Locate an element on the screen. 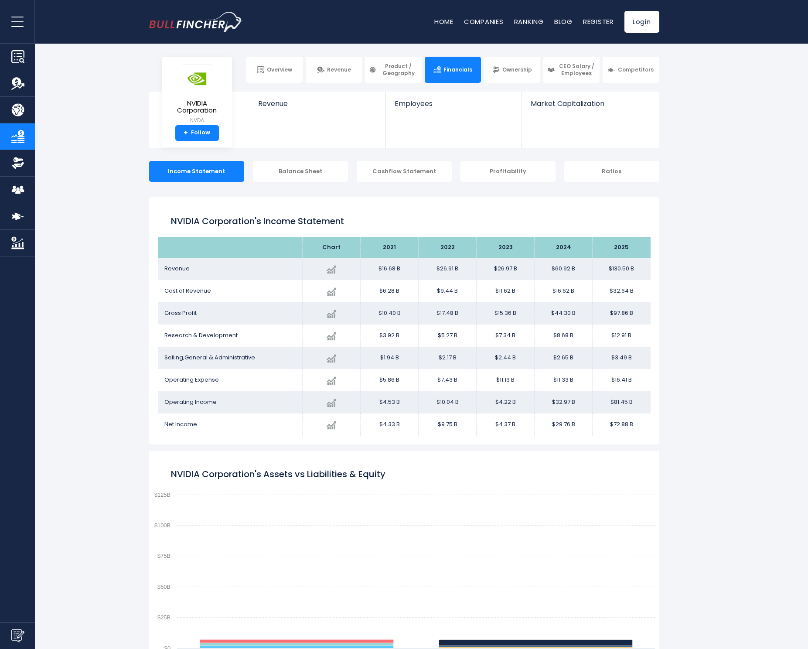 The height and width of the screenshot is (649, 808). div: Balance Sheet is located at coordinates (300, 171).